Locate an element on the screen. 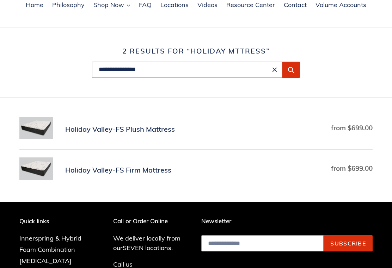  p: We deliver locally from our . is located at coordinates (152, 243).